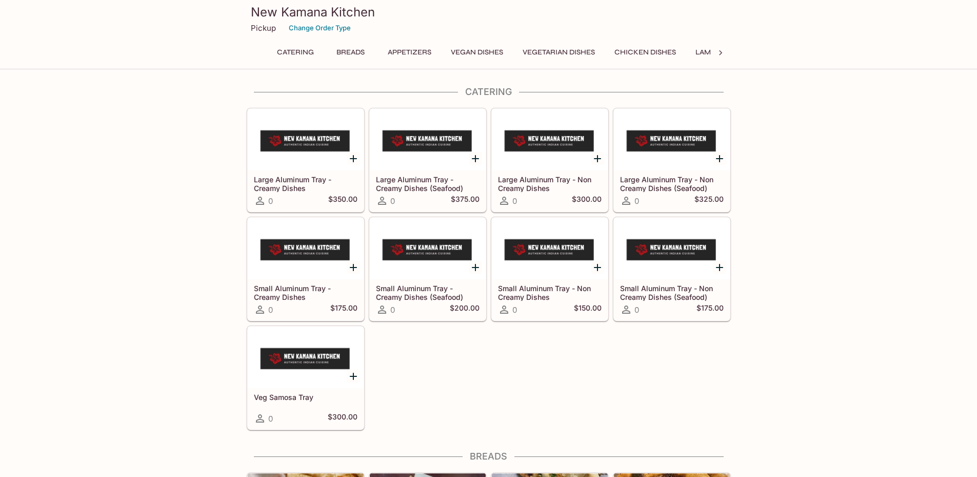  What do you see at coordinates (351, 52) in the screenshot?
I see `button: Breads` at bounding box center [351, 52].